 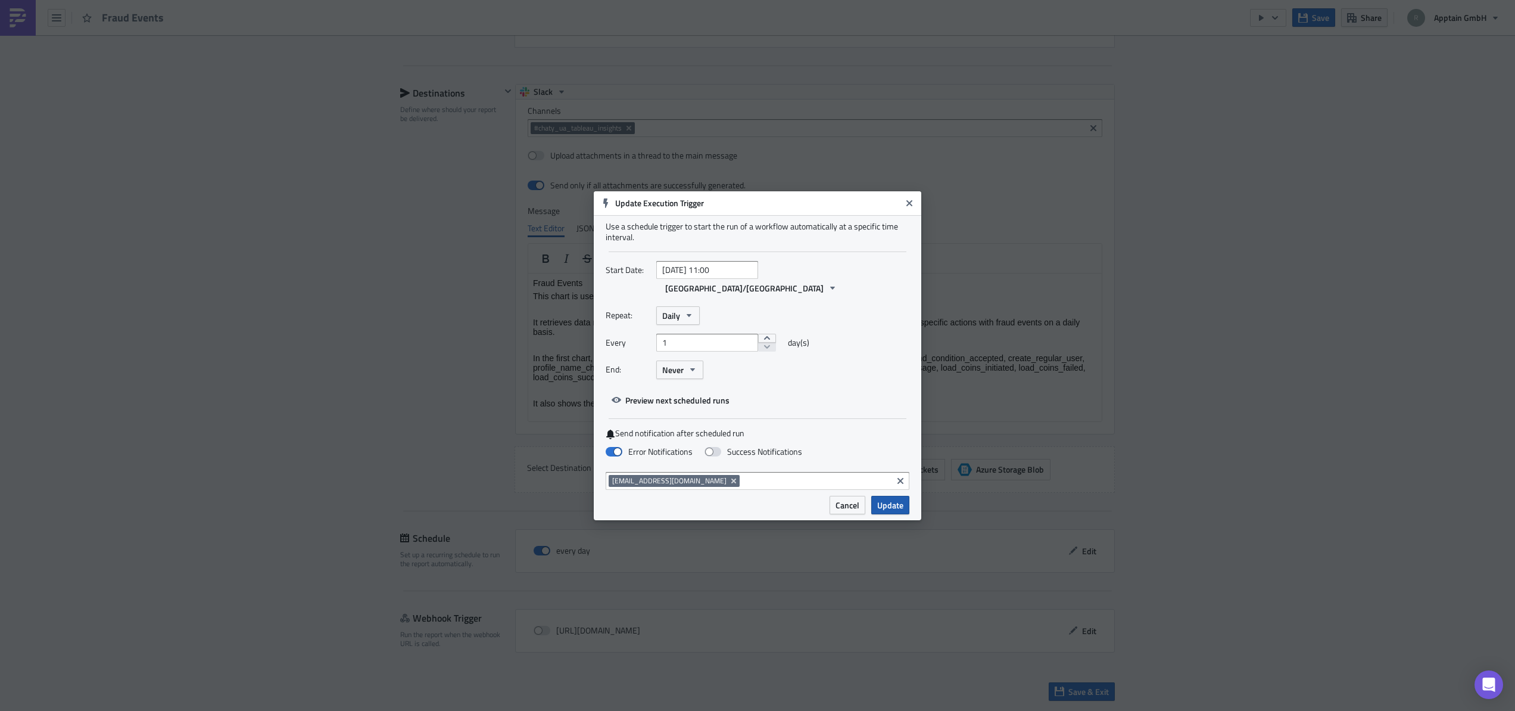 What do you see at coordinates (767, 347) in the screenshot?
I see `button: decrement` at bounding box center [767, 347].